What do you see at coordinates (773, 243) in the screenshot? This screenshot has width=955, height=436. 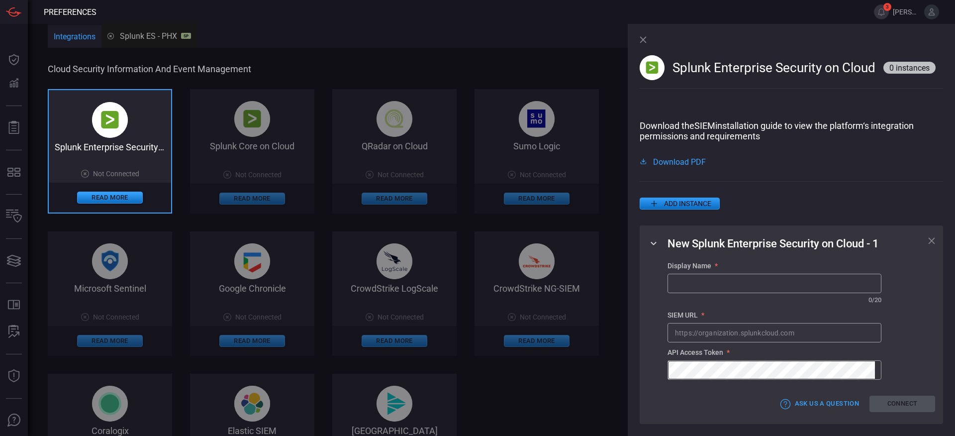 I see `span: New Splunk Enterprise Security on Cloud - 1` at bounding box center [773, 243].